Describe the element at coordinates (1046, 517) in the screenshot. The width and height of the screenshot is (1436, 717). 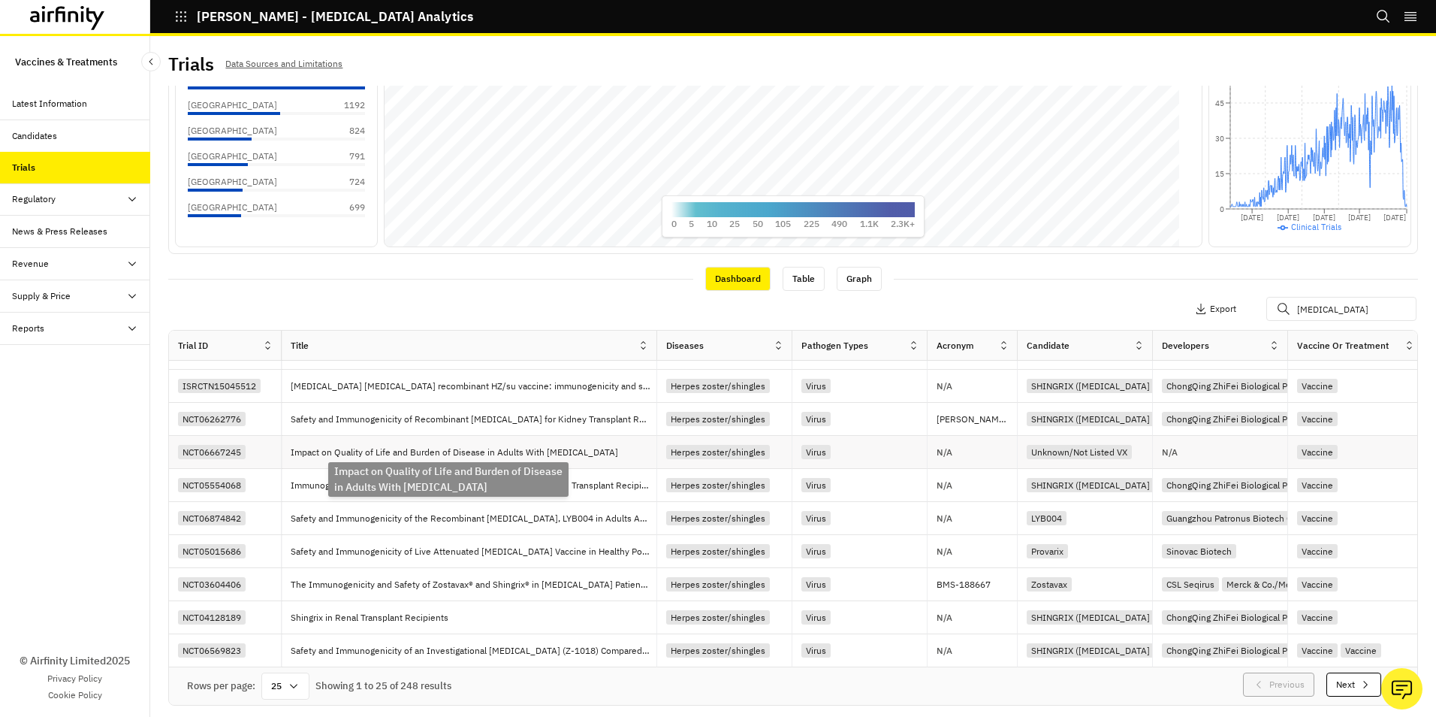
I see `div: LYB004` at that location.